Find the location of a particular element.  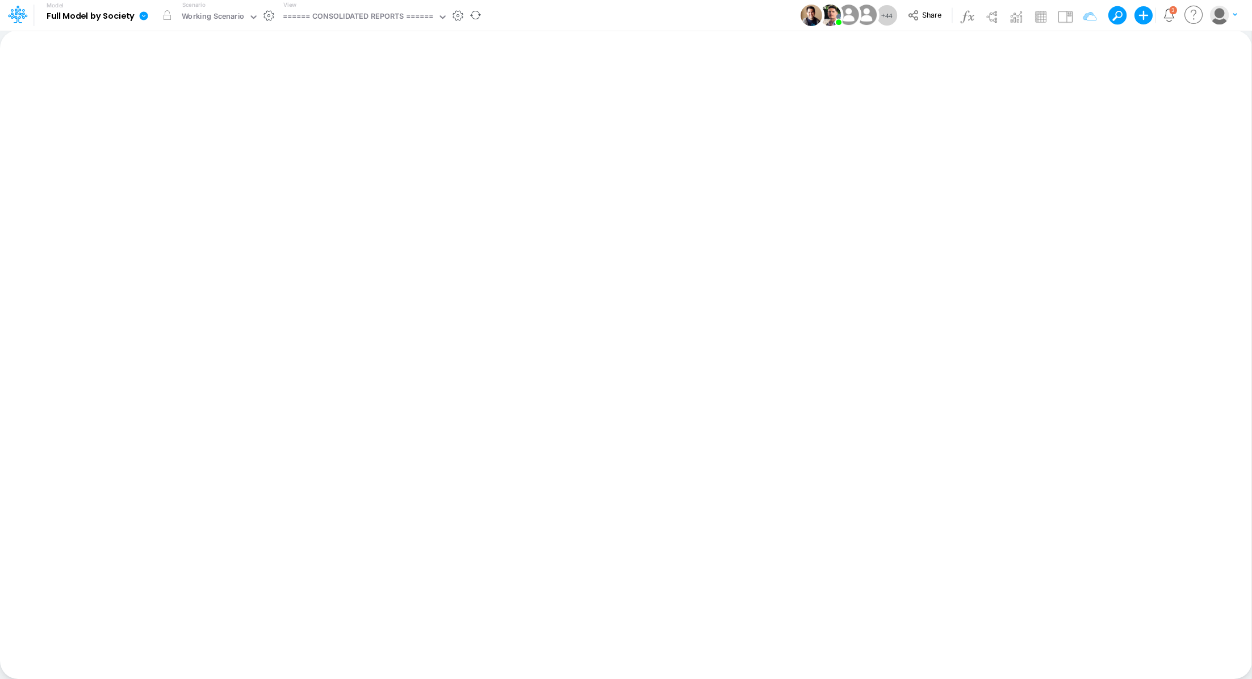

button: Share is located at coordinates (926, 15).